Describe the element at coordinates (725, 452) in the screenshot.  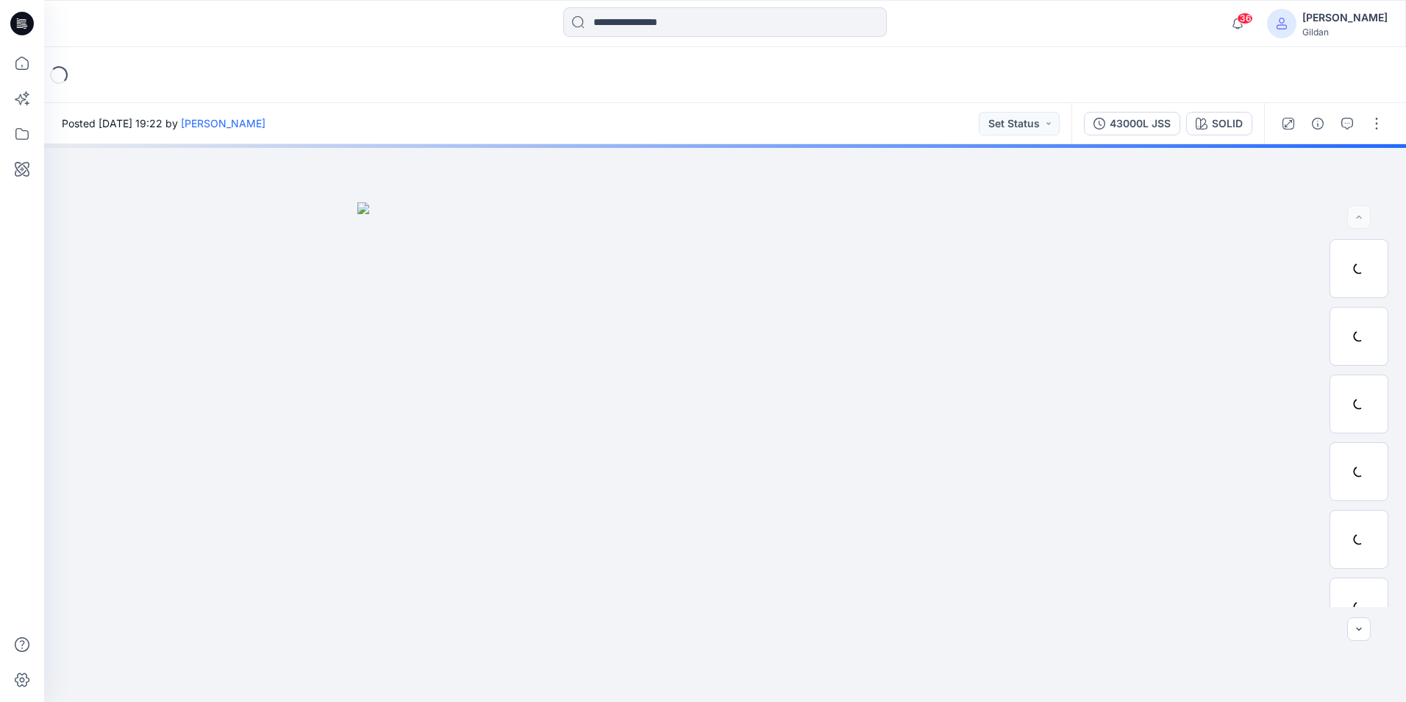
I see `img: eyJhbGciOiJIUzI1NiIsImtpZCI6IjAiLCJzbHQiOiJzZXMiLCJ0eXAiOiJKV1QifQ.eyJkYXRhIjp7InR5cGUiOiJzdG9yYW...` at that location.